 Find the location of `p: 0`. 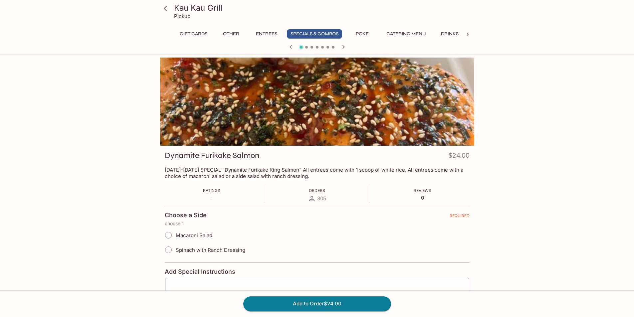

p: 0 is located at coordinates (423, 198).